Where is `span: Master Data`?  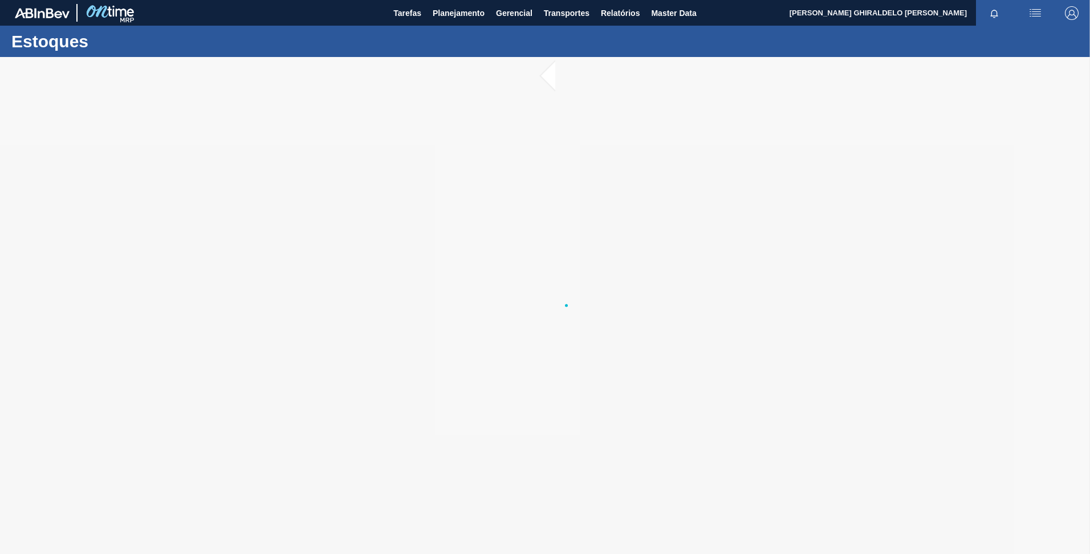
span: Master Data is located at coordinates (673, 13).